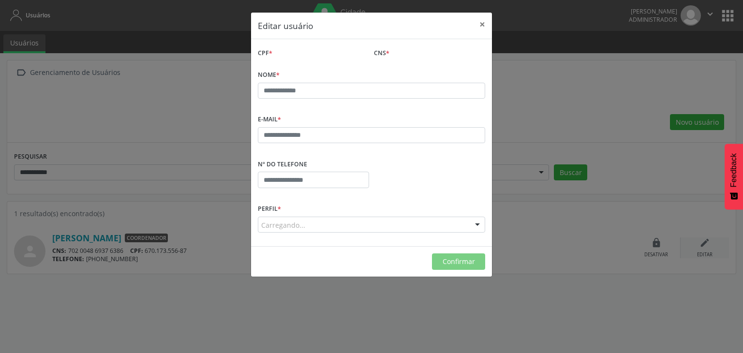 The image size is (743, 353). Describe the element at coordinates (269, 209) in the screenshot. I see `label: Perfil` at that location.